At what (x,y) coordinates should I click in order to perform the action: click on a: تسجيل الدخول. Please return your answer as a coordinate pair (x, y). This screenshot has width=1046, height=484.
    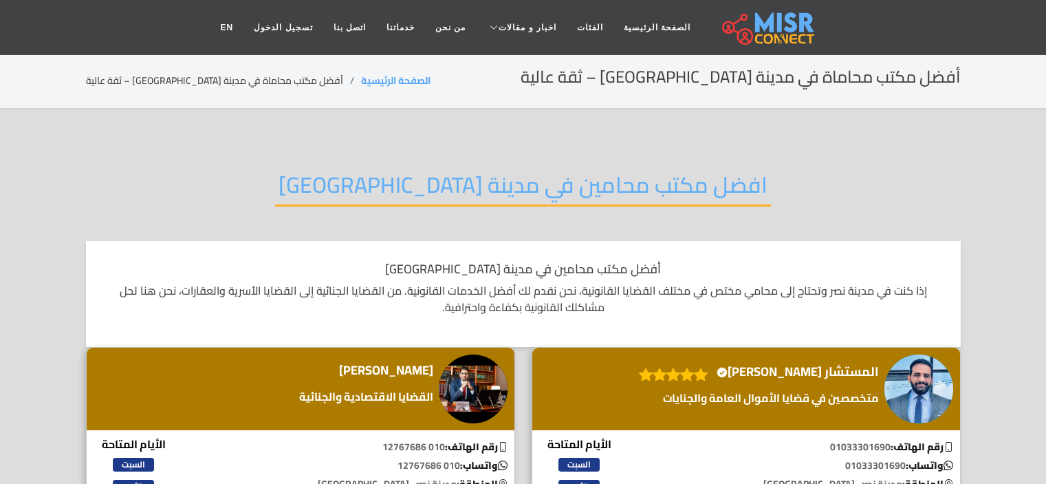
    Looking at the image, I should click on (283, 28).